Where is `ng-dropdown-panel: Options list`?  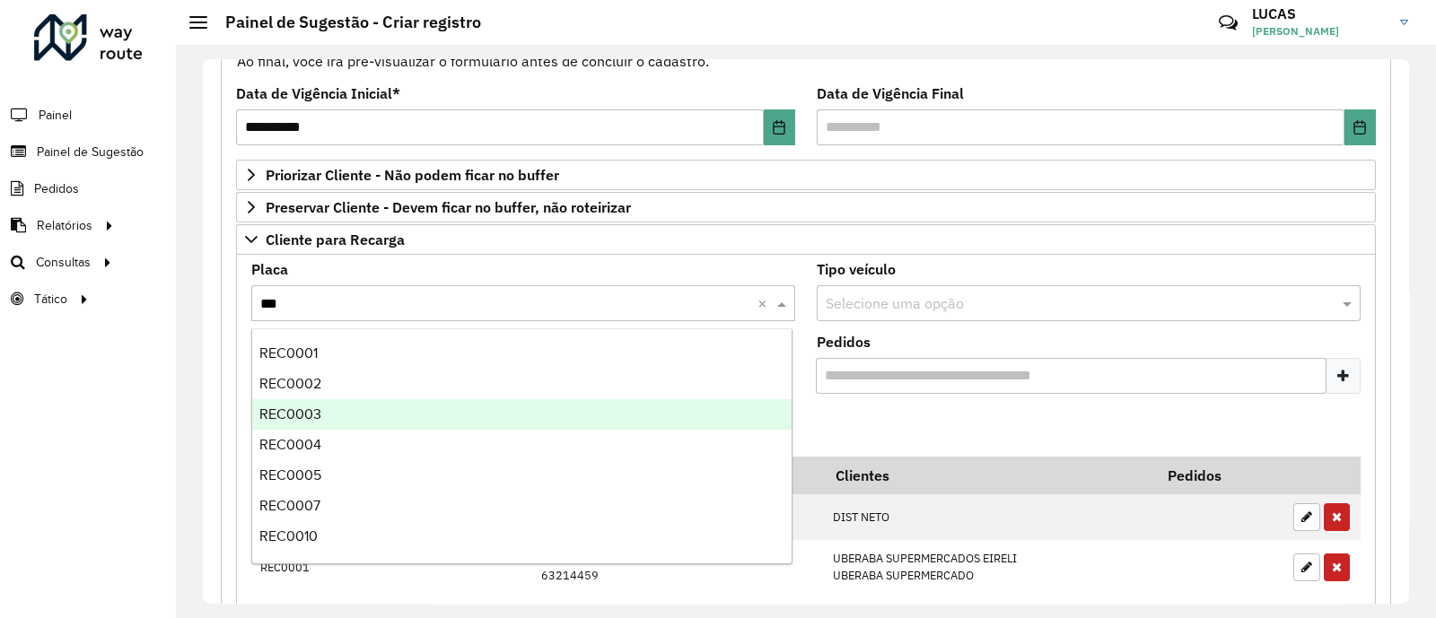 ng-dropdown-panel: Options list is located at coordinates (522, 446).